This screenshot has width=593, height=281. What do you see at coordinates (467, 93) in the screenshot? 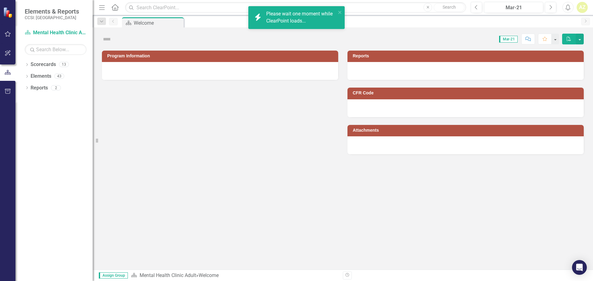
I see `h3: CFR Code` at bounding box center [467, 93].